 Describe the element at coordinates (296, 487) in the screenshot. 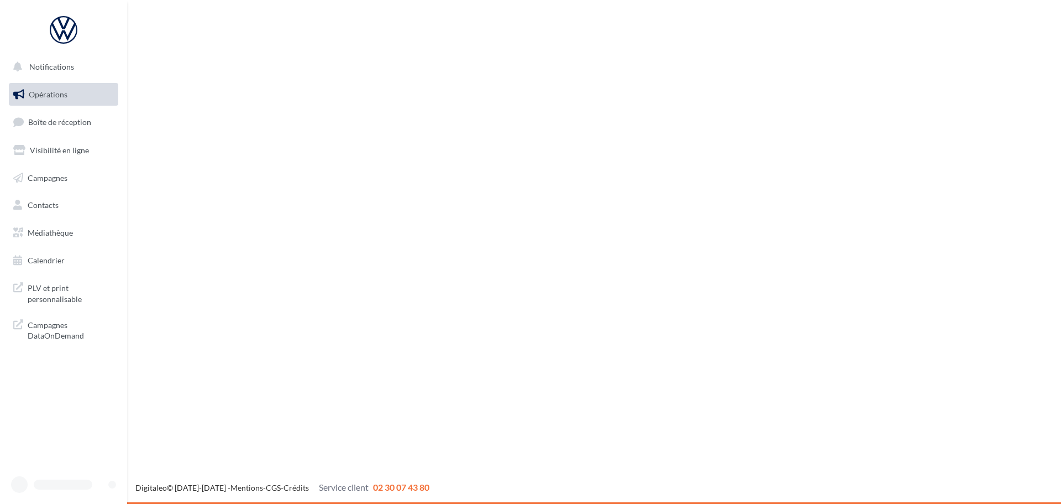

I see `a: Crédits` at that location.